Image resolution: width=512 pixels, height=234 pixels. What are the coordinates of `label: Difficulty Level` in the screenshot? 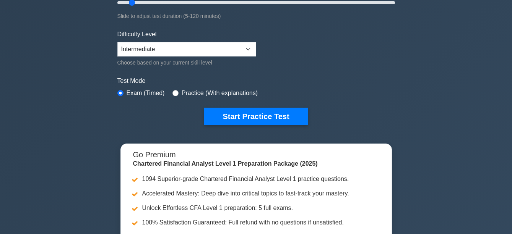 It's located at (137, 34).